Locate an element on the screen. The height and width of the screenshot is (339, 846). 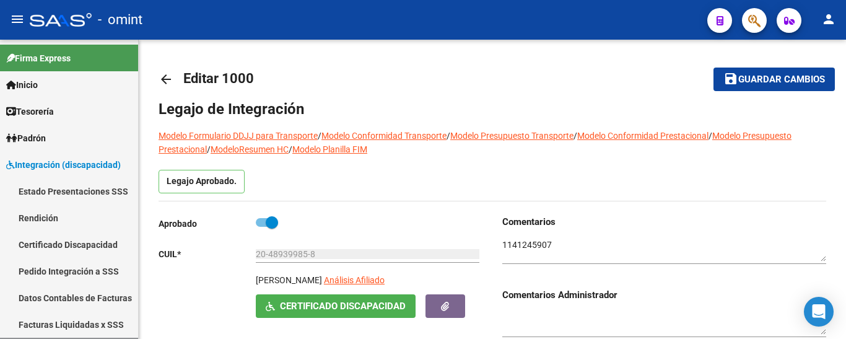
span: Integración (discapacidad) is located at coordinates (63, 165).